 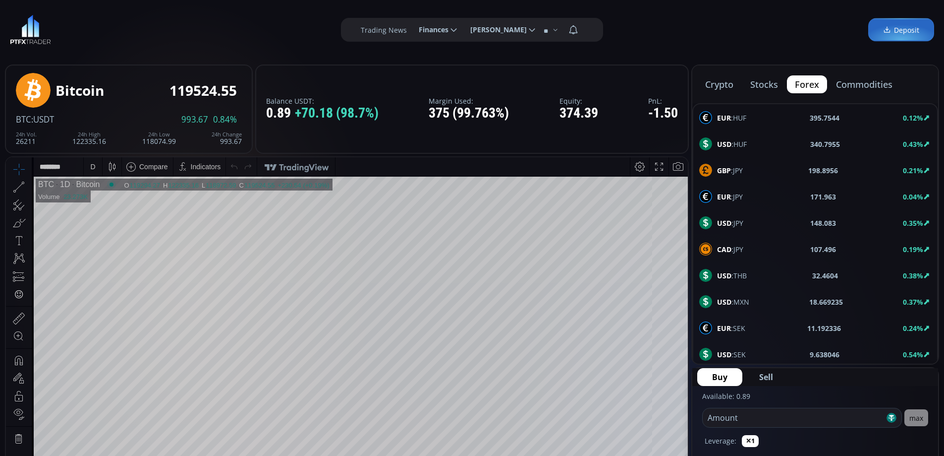 What do you see at coordinates (87, 9) in the screenshot?
I see `div: D` at bounding box center [87, 9].